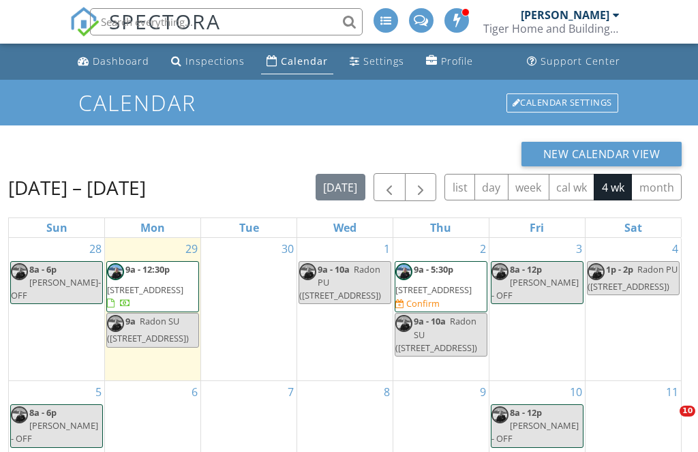 This screenshot has width=698, height=452. What do you see at coordinates (389, 187) in the screenshot?
I see `button: Previous` at bounding box center [389, 187].